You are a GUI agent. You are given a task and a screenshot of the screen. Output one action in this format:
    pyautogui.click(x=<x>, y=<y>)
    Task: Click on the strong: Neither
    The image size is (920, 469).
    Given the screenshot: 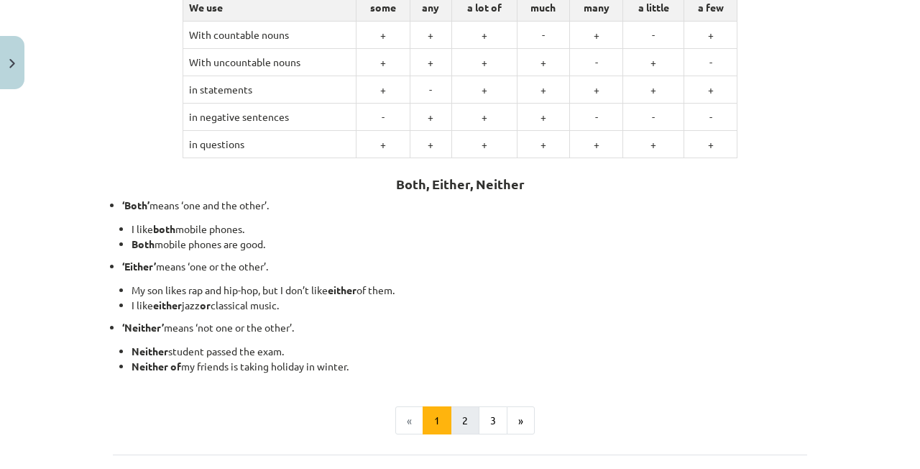 What is the action you would take?
    pyautogui.click(x=149, y=351)
    